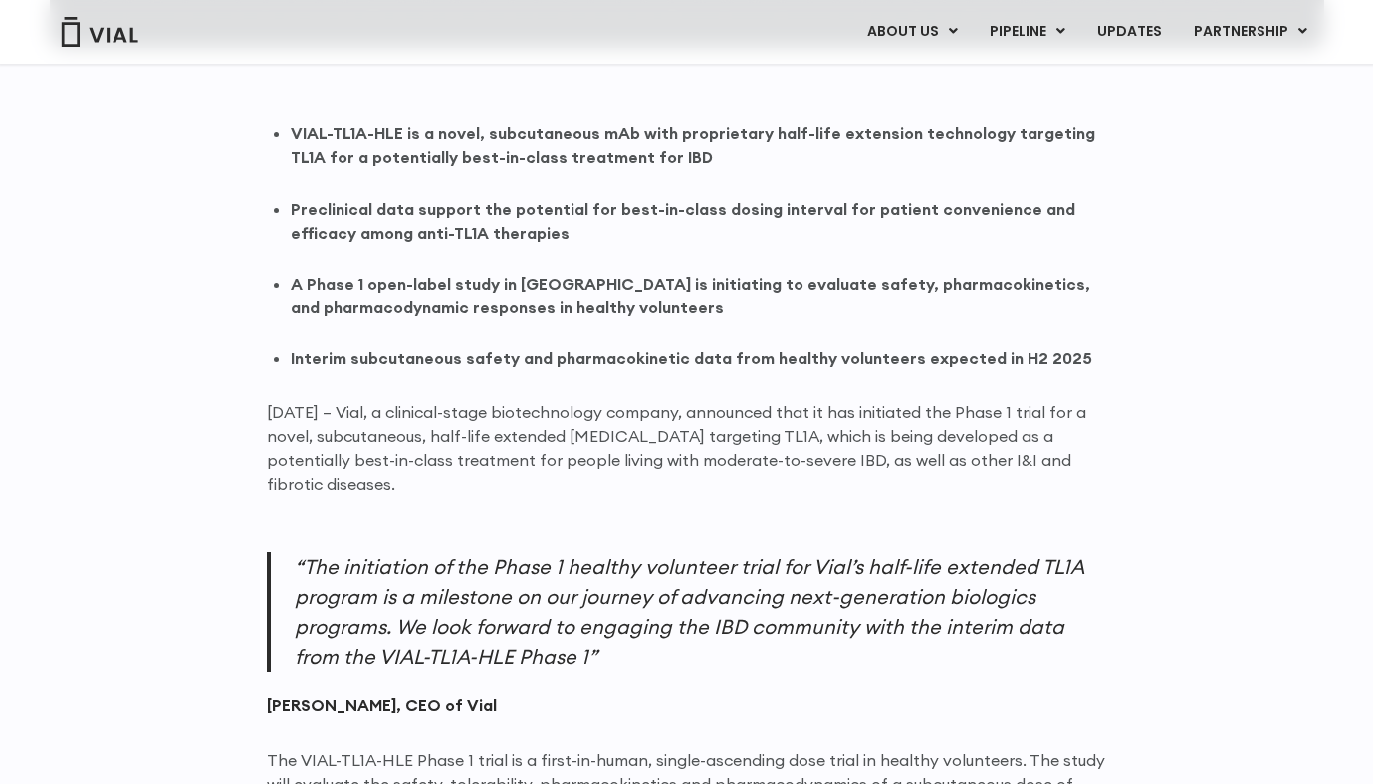 The image size is (1373, 784). What do you see at coordinates (683, 221) in the screenshot?
I see `strong: Preclinical data support the potential for best-in-class dosing interval for patient convenience ...` at bounding box center [683, 221].